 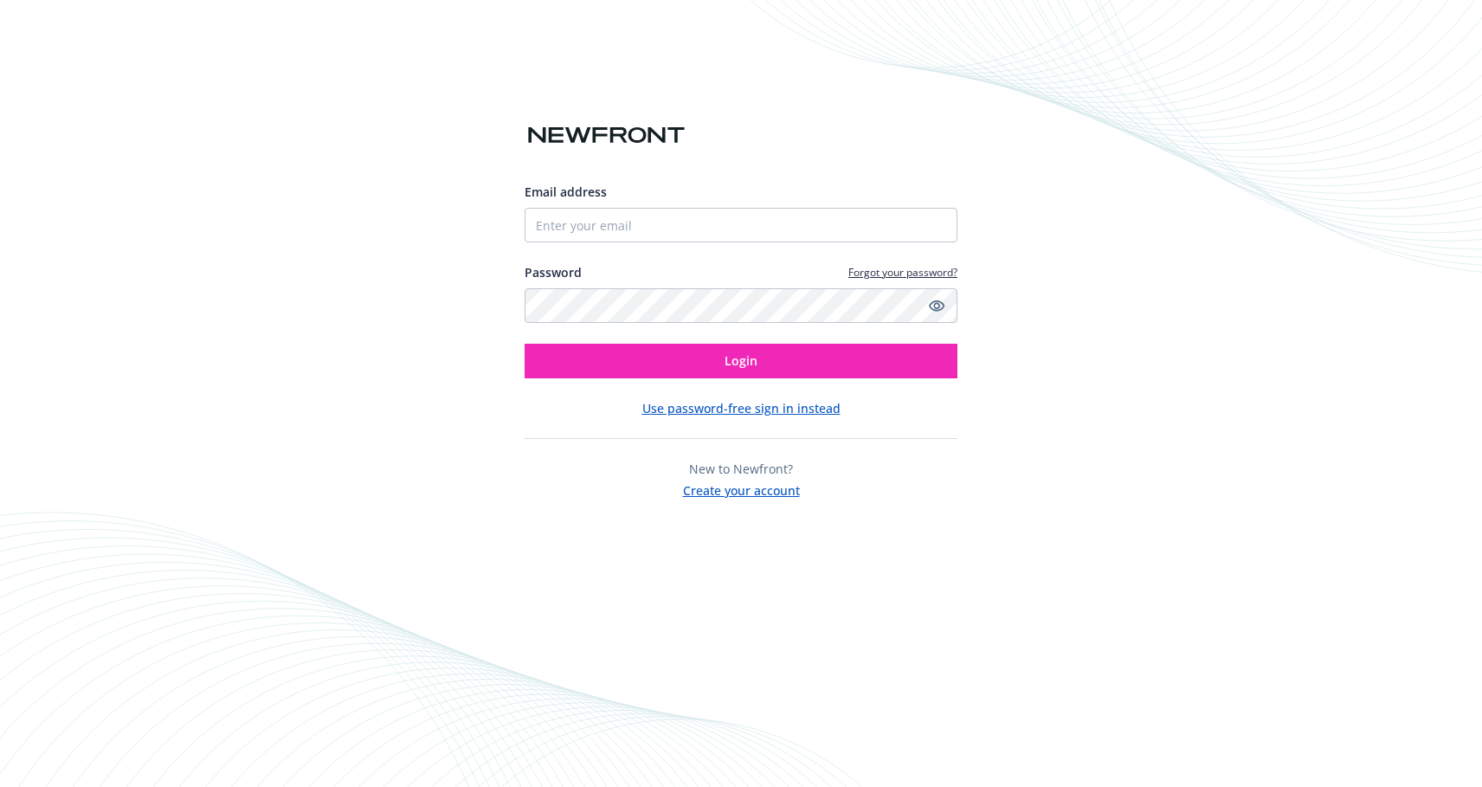 I want to click on button: Create your account, so click(x=741, y=488).